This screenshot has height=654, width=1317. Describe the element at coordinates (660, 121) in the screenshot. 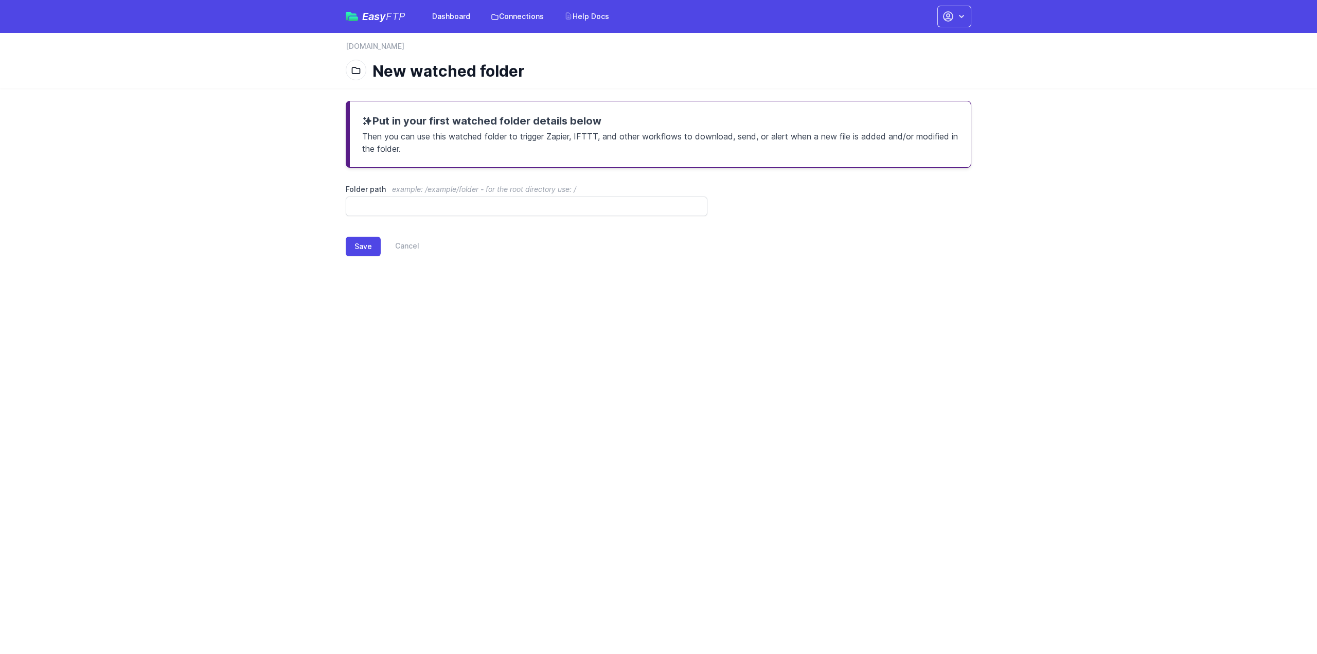

I see `h3: Put in your first watched folder details below` at that location.